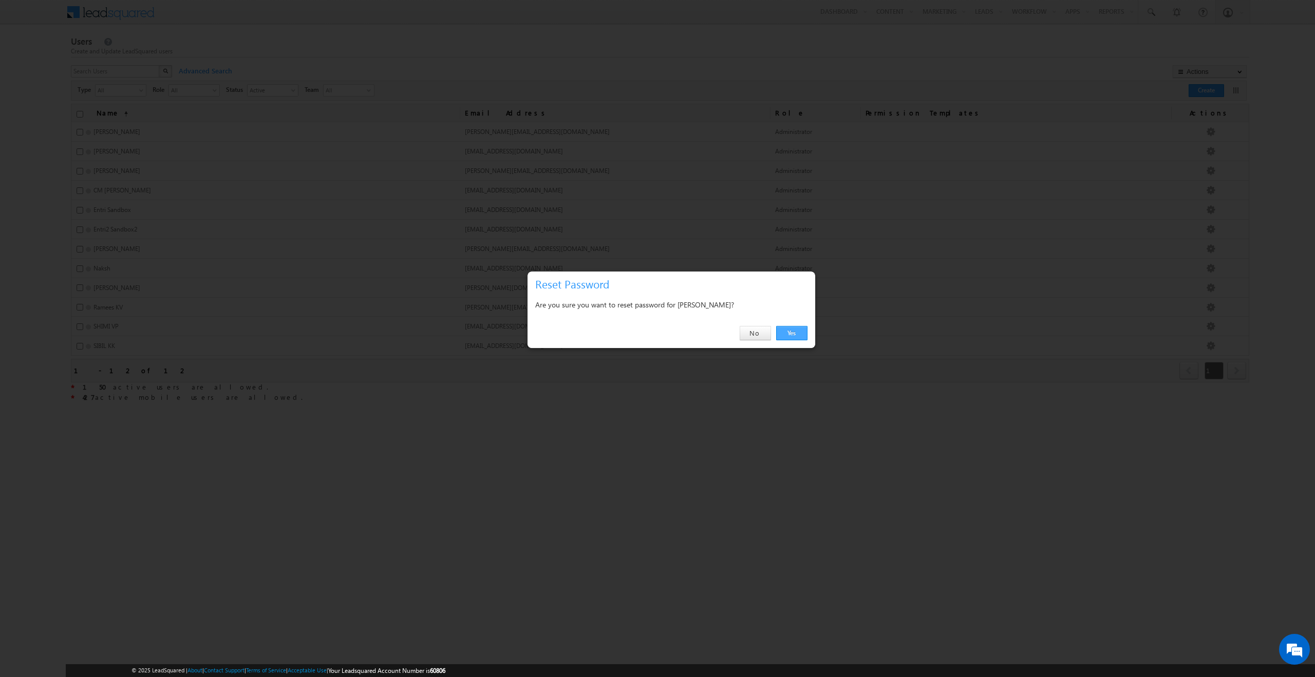 This screenshot has width=1315, height=677. I want to click on a: No, so click(755, 333).